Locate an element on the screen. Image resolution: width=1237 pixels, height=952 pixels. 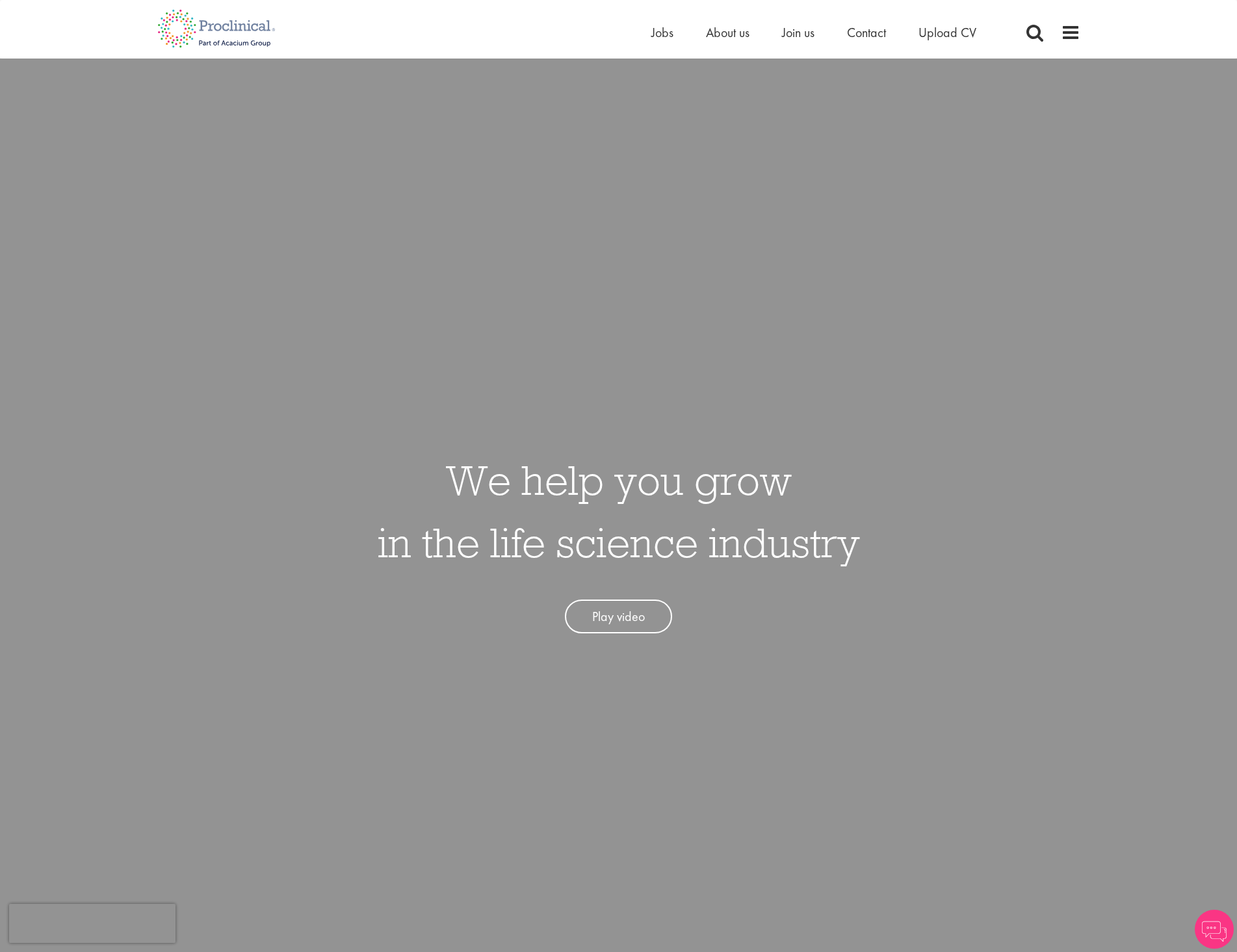
span: Upload CV is located at coordinates (947, 33).